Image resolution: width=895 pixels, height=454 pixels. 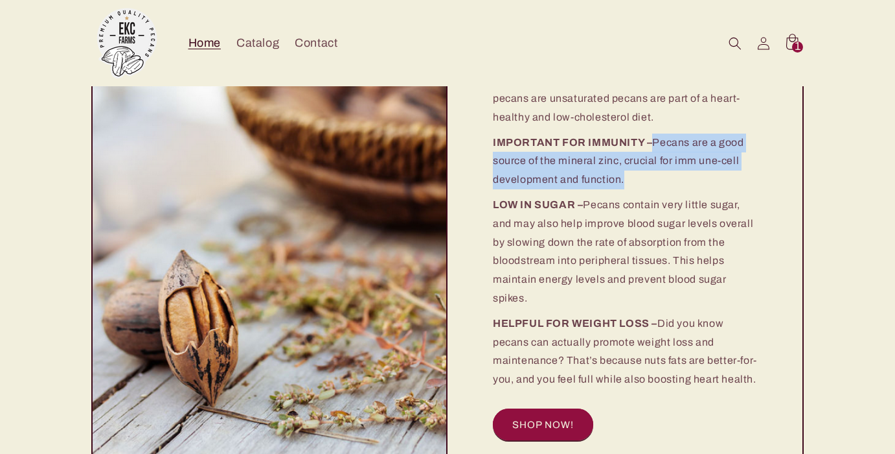 What do you see at coordinates (573, 142) in the screenshot?
I see `strong: IMPORTANT FOR IMMUNITY –` at bounding box center [573, 142].